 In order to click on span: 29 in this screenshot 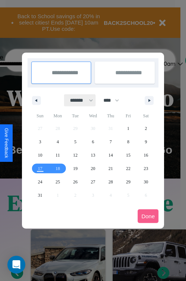, I will do `click(128, 182)`.